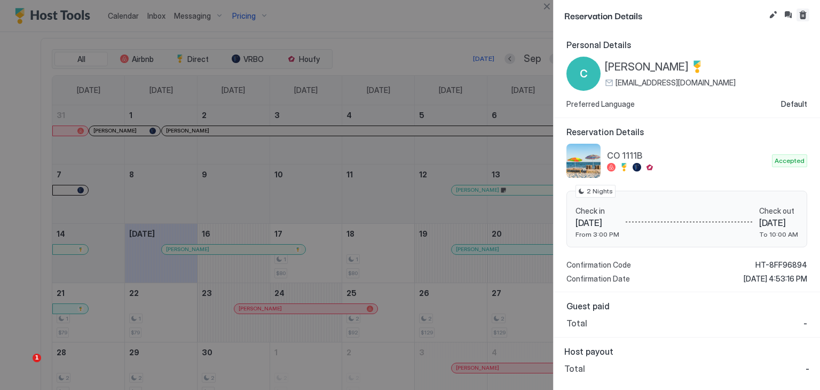 This screenshot has height=390, width=820. What do you see at coordinates (686, 306) in the screenshot?
I see `span: Guest paid` at bounding box center [686, 306].